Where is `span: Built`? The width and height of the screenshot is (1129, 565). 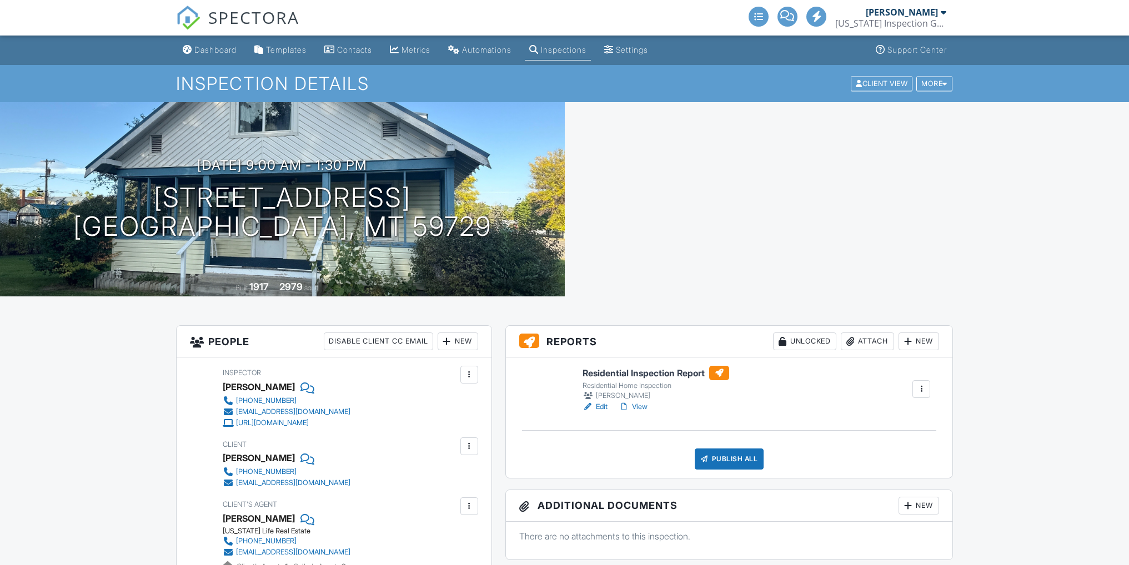 span: Built is located at coordinates (242, 288).